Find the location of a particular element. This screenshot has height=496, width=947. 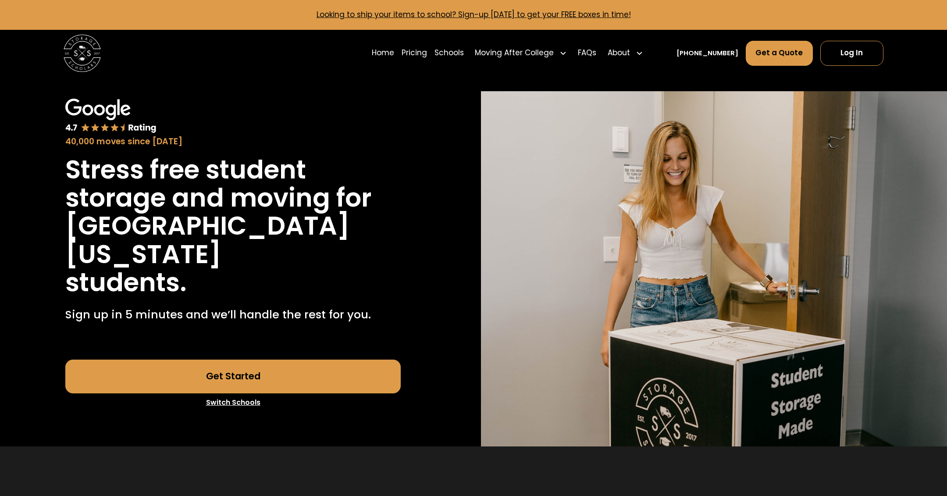

a: Schools is located at coordinates (449, 53).